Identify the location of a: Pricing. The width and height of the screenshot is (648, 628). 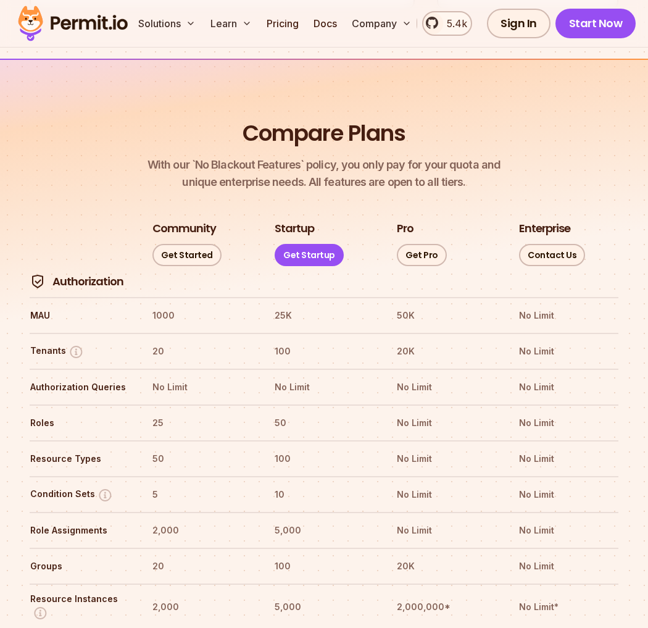
(283, 23).